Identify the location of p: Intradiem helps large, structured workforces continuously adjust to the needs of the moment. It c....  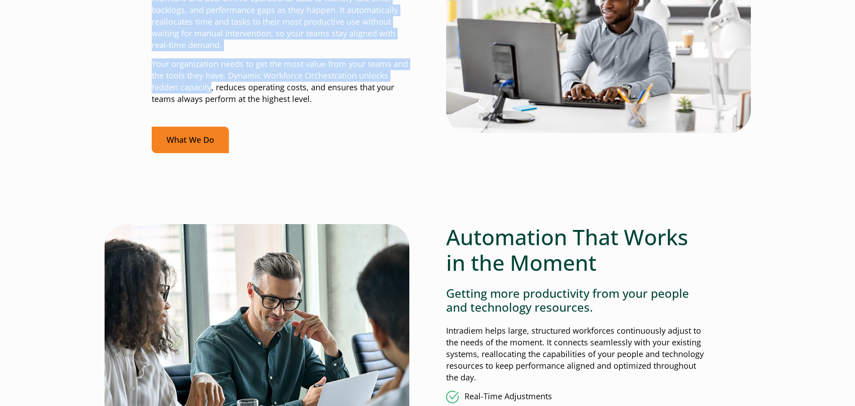
(575, 354).